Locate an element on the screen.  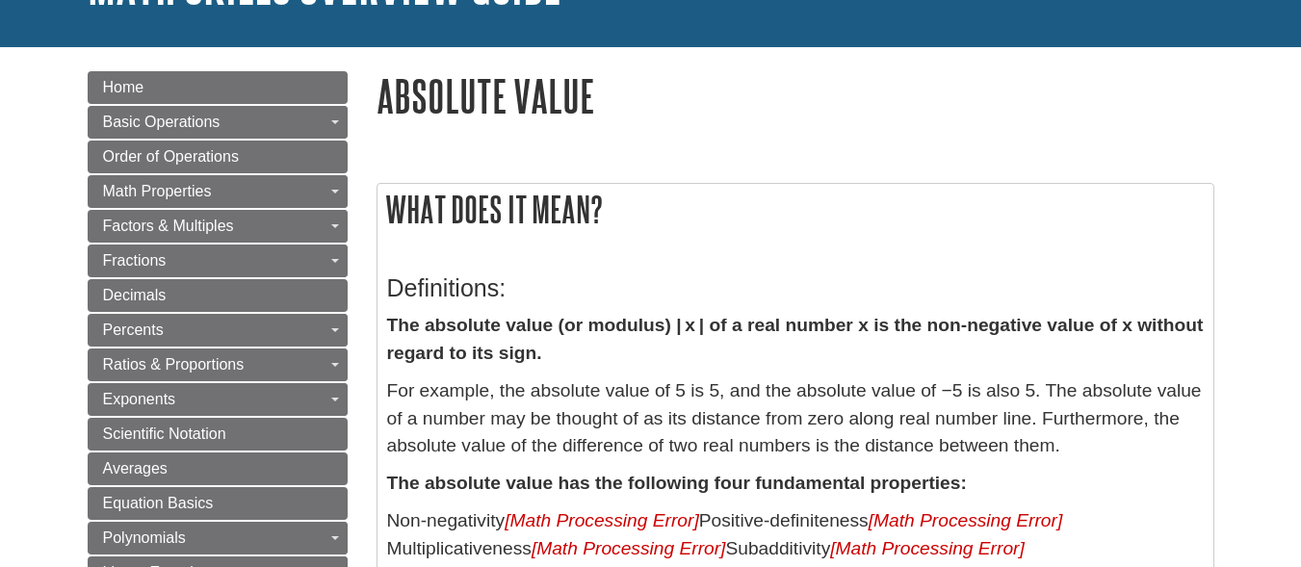
a: Exponents is located at coordinates (218, 400).